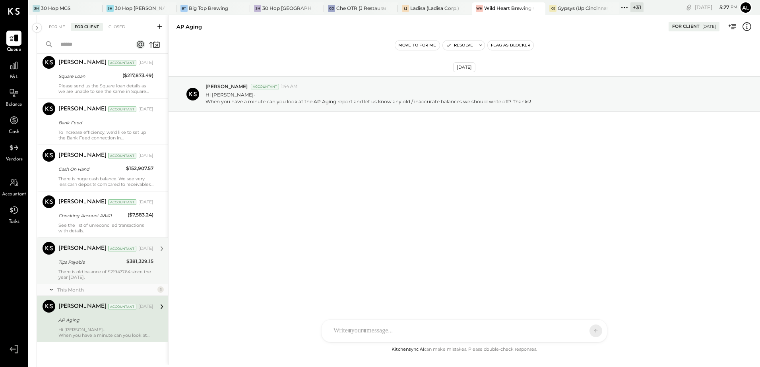 This screenshot has height=367, width=760. What do you see at coordinates (14, 132) in the screenshot?
I see `span: Cash` at bounding box center [14, 132].